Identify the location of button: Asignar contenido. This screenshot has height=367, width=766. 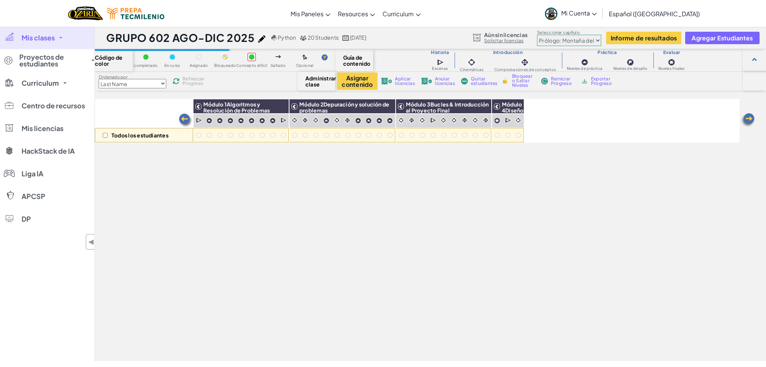
(357, 81).